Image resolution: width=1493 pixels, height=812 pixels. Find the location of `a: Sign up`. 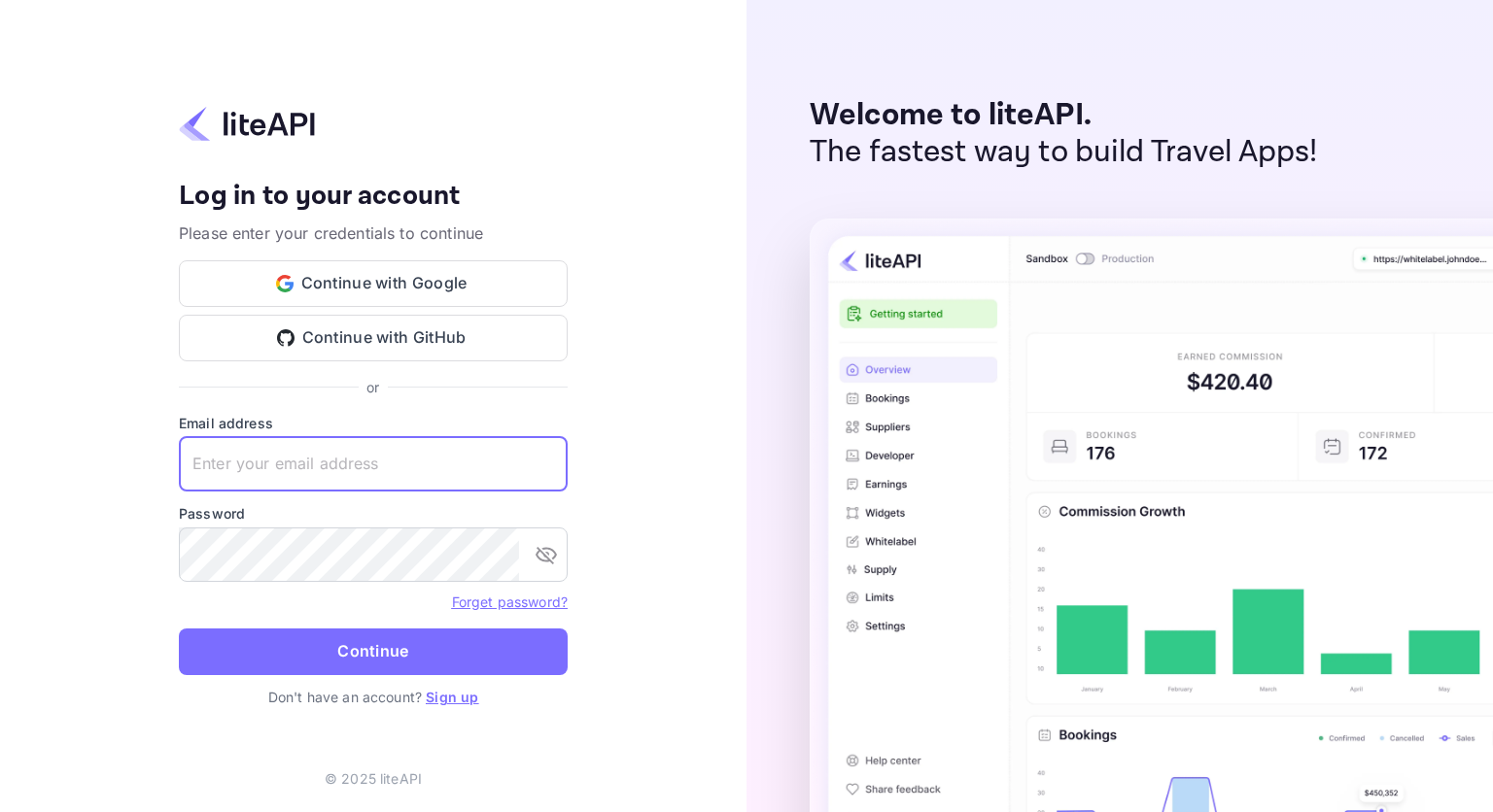

a: Sign up is located at coordinates (452, 697).